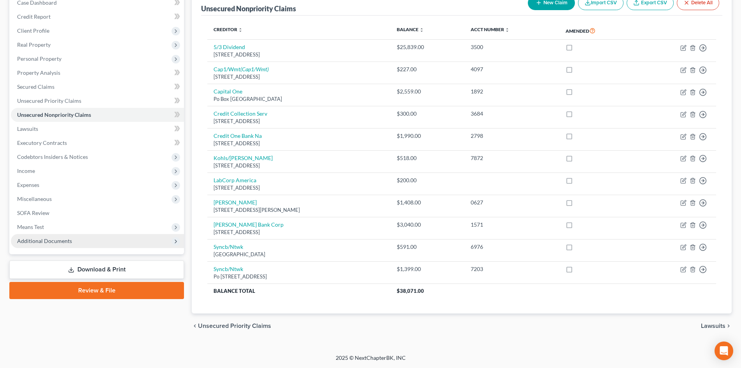 The image size is (741, 368). What do you see at coordinates (28, 184) in the screenshot?
I see `span: Expenses` at bounding box center [28, 184].